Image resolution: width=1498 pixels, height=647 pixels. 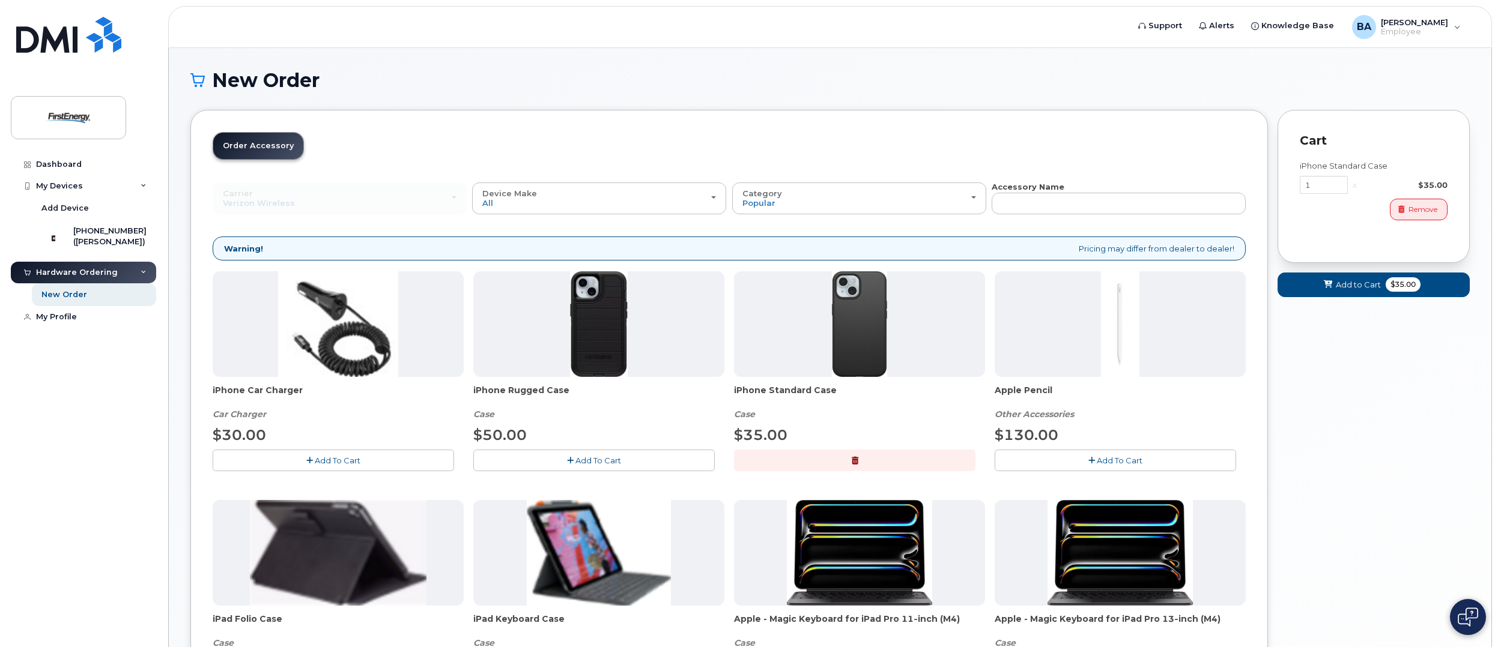 I want to click on span: iPhone Standard Case, so click(x=859, y=396).